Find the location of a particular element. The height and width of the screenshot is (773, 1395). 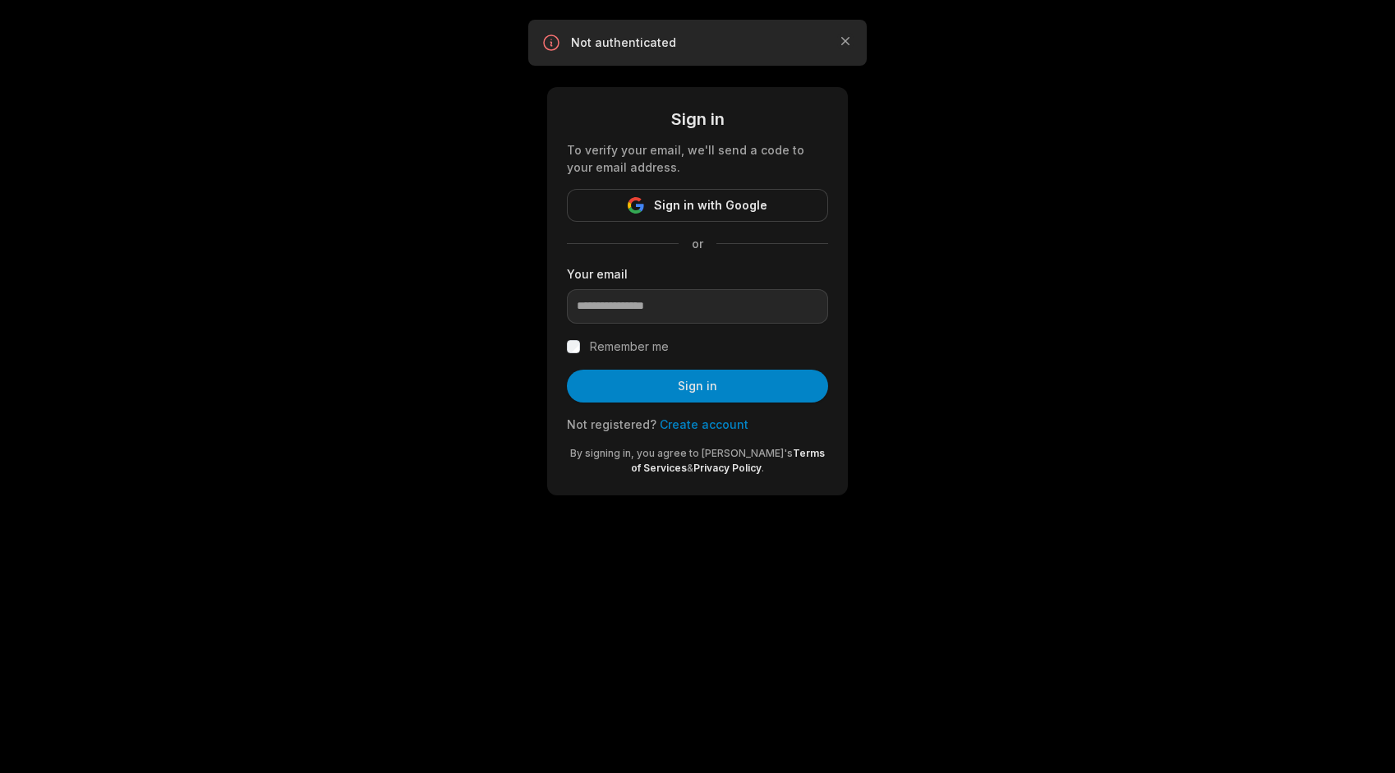

div: To verify your email, we'll send a code to your email address. is located at coordinates (698, 159).